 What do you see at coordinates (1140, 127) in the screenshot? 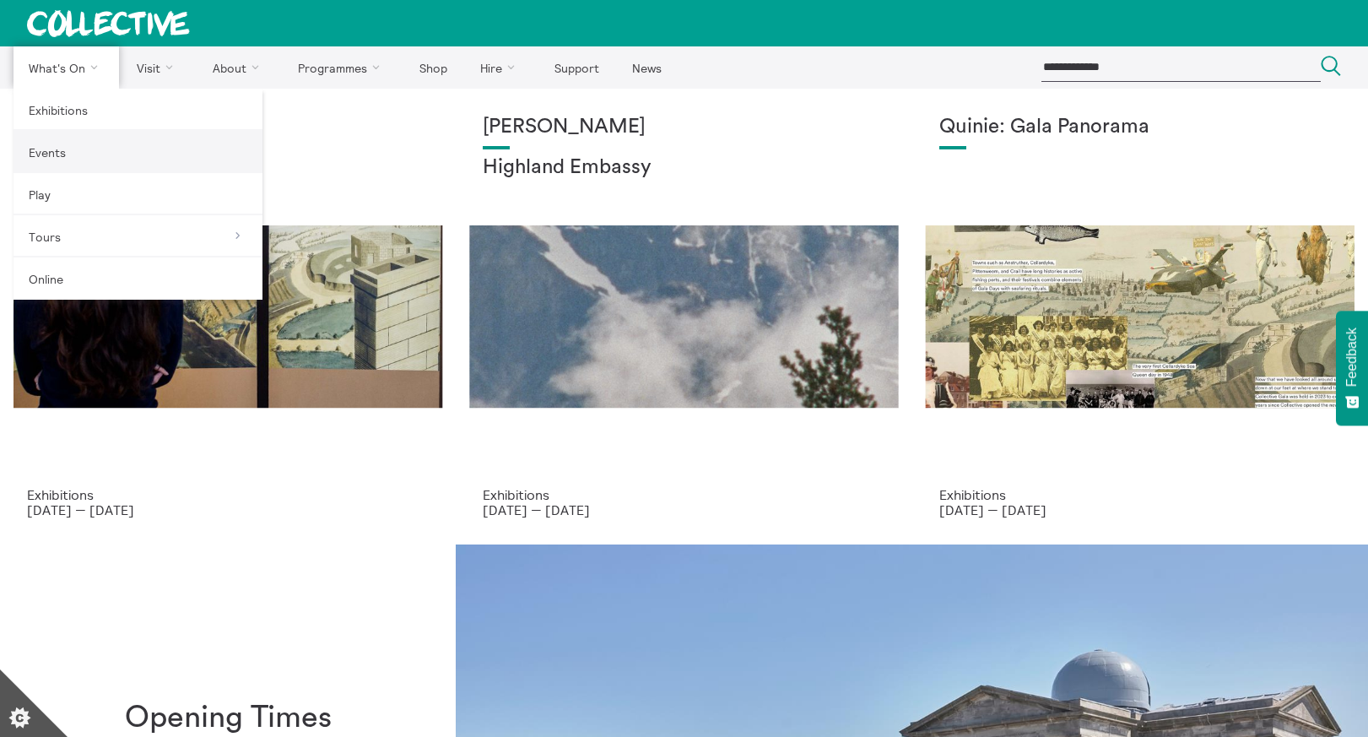
I see `h1: Quinie: Gala Panorama` at bounding box center [1140, 127].